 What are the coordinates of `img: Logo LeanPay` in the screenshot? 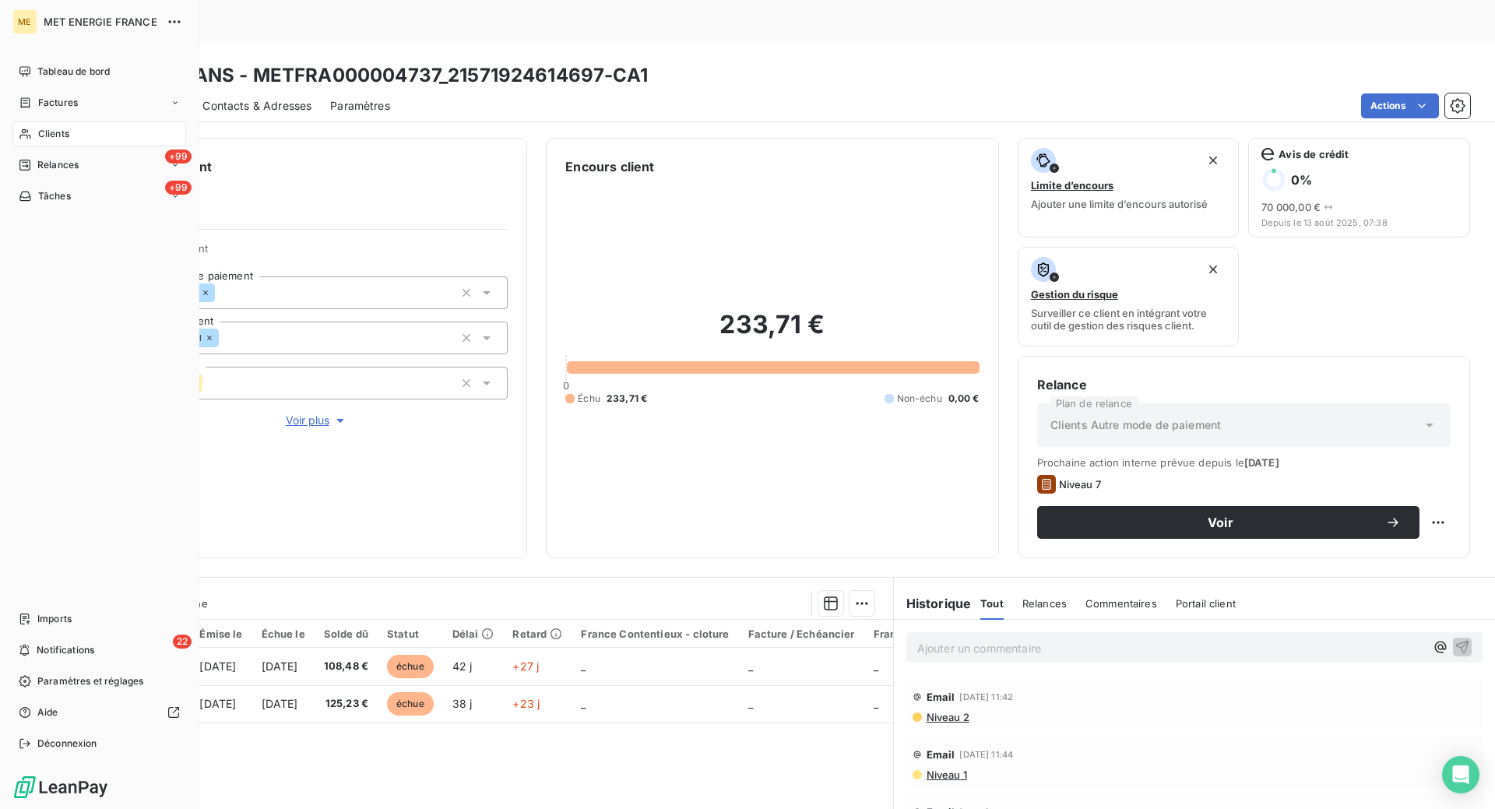 It's located at (61, 787).